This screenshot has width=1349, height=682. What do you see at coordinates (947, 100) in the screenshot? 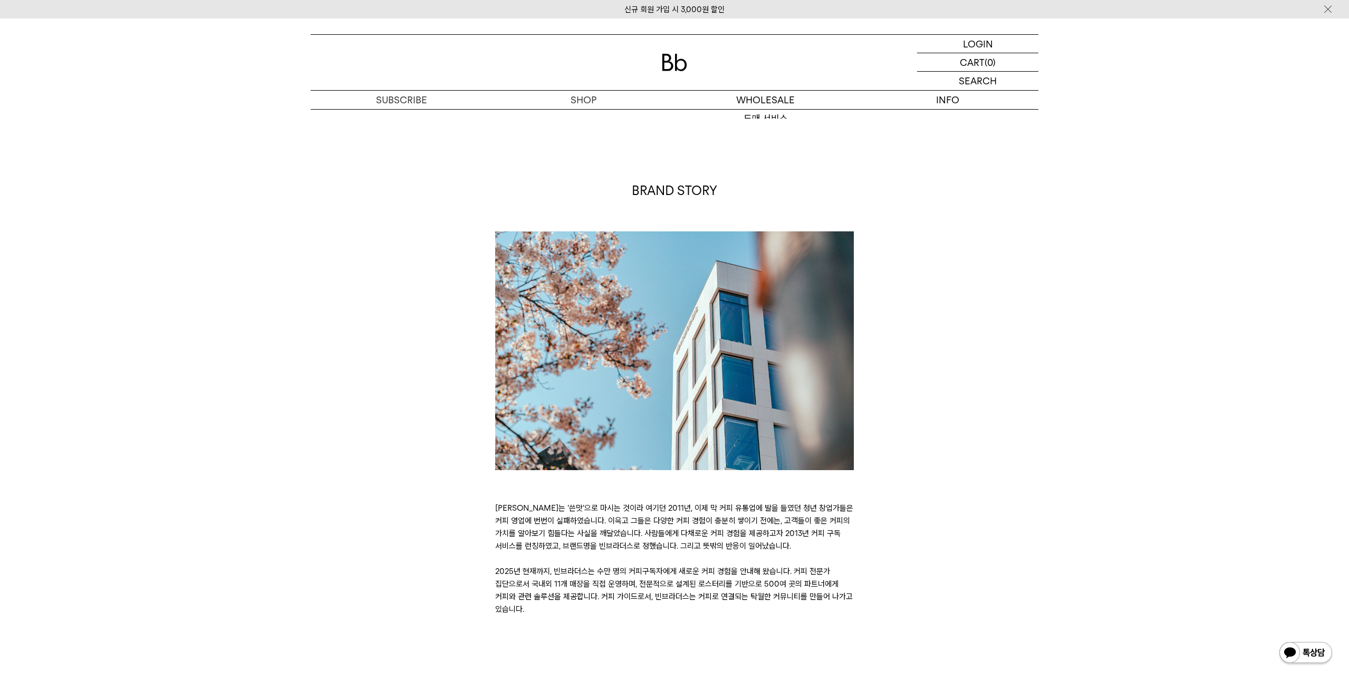
I see `p: INFO` at bounding box center [947, 100].